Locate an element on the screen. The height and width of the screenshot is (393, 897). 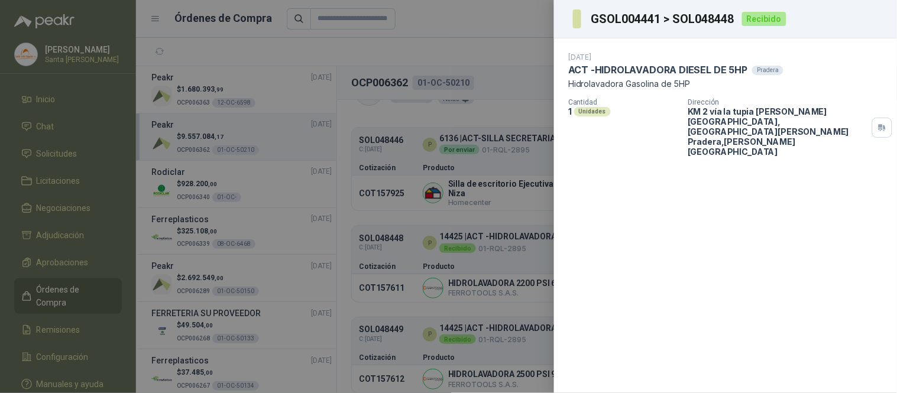
p: 1 is located at coordinates (570, 111).